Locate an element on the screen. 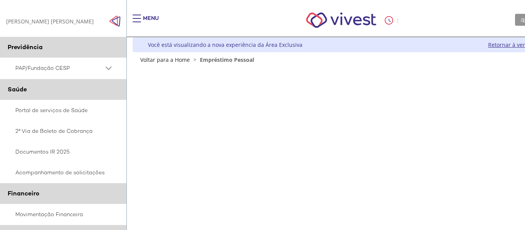 The image size is (525, 230). span: Previdência is located at coordinates (25, 47).